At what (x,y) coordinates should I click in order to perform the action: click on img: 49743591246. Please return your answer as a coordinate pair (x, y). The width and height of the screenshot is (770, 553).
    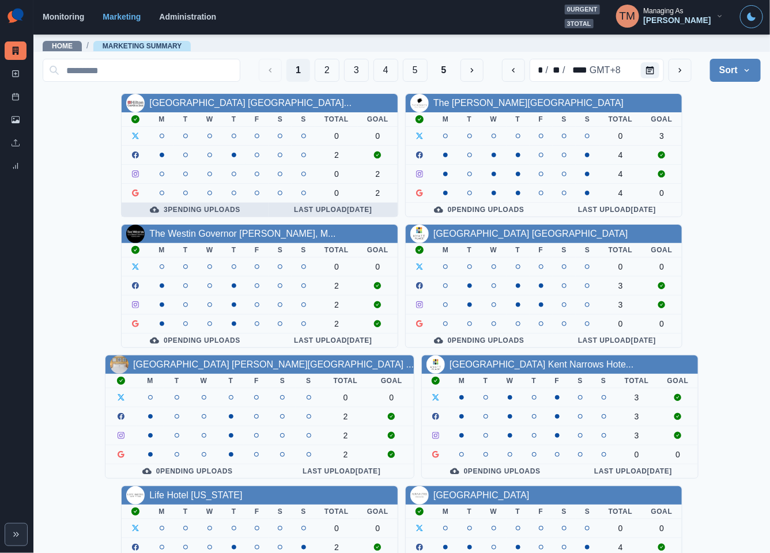
    Looking at the image, I should click on (135, 234).